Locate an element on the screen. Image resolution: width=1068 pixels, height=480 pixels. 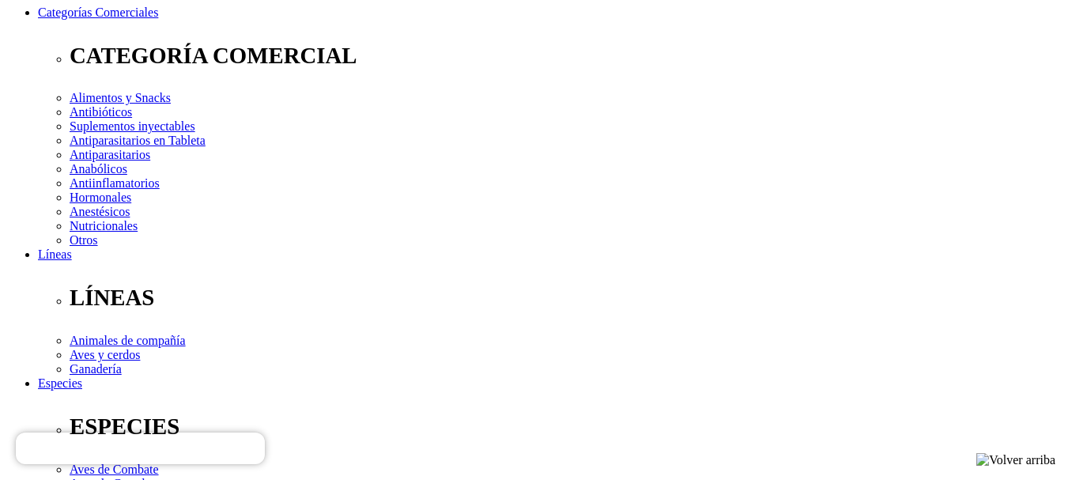
a: Anestésicos is located at coordinates (100, 211).